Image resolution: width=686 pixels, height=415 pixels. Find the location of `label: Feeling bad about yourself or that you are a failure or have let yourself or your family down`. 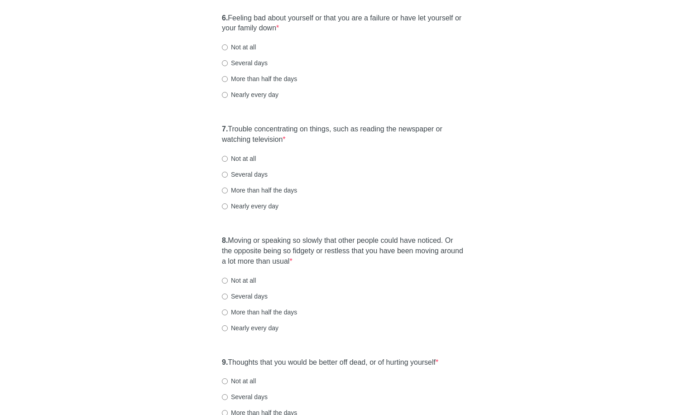

label: Feeling bad about yourself or that you are a failure or have let yourself or your family down is located at coordinates (343, 24).